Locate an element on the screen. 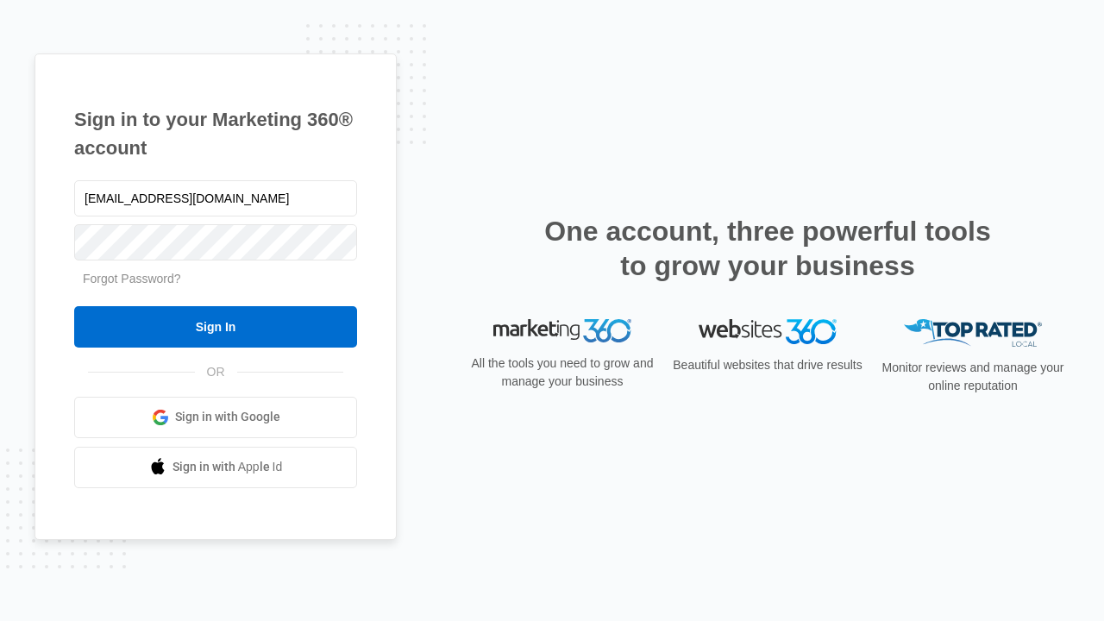 The height and width of the screenshot is (621, 1104). h2: One account, three powerful tools to grow your business is located at coordinates (767, 248).